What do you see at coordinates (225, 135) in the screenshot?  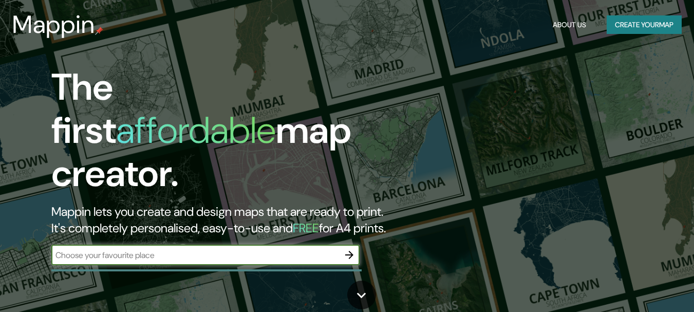 I see `h1: The first map creator.` at bounding box center [225, 135].